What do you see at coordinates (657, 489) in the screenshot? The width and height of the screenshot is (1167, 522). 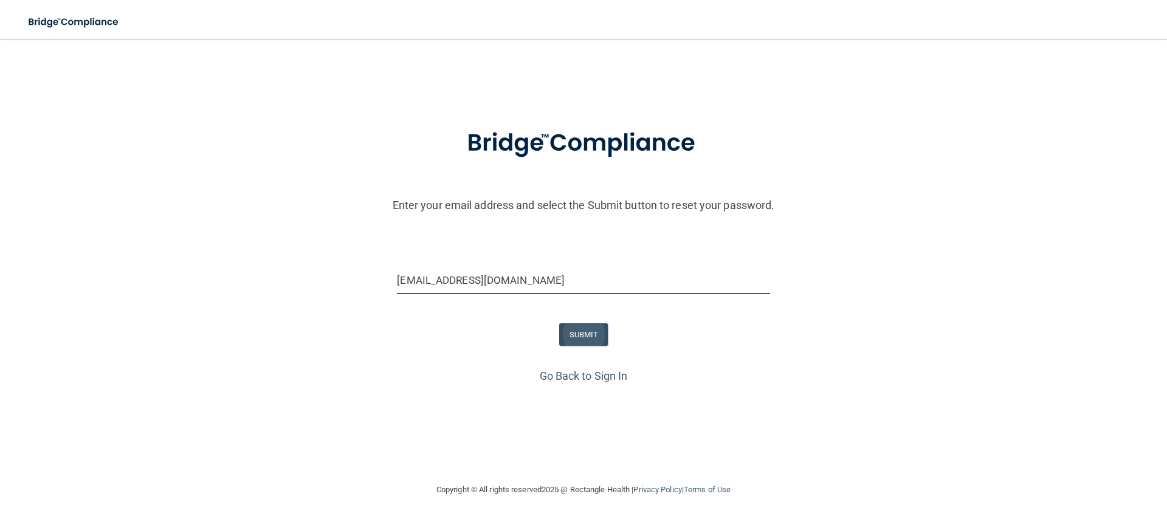 I see `a: Privacy Policy` at bounding box center [657, 489].